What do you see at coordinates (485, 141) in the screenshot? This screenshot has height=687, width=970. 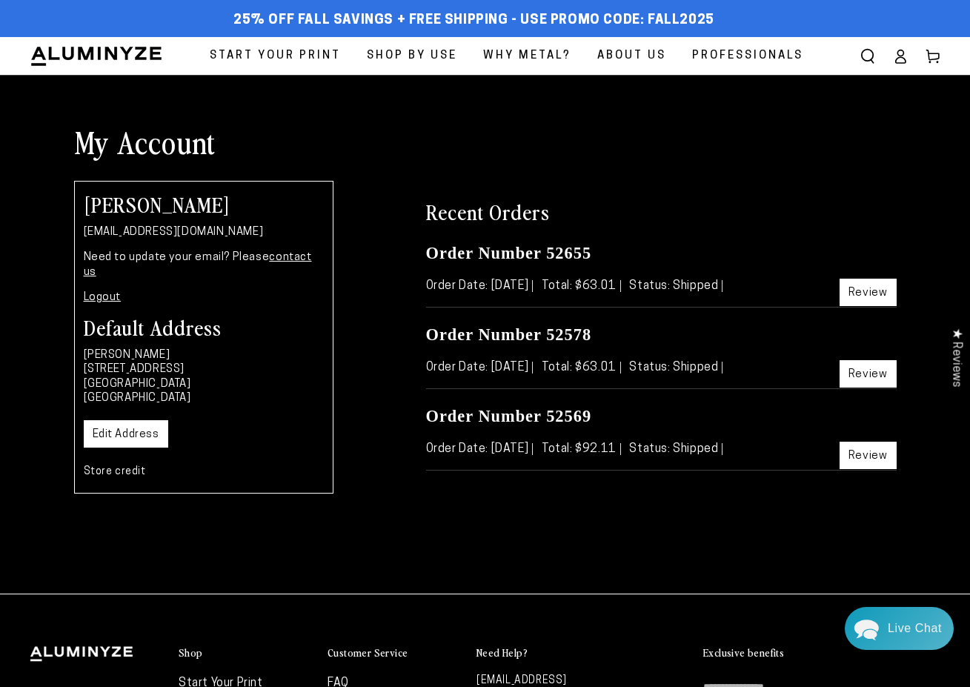 I see `h1: My Account` at bounding box center [485, 141].